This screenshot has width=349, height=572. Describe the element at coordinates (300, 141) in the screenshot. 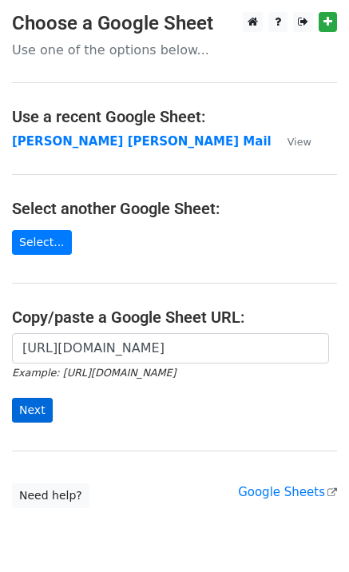

I see `small: View` at that location.